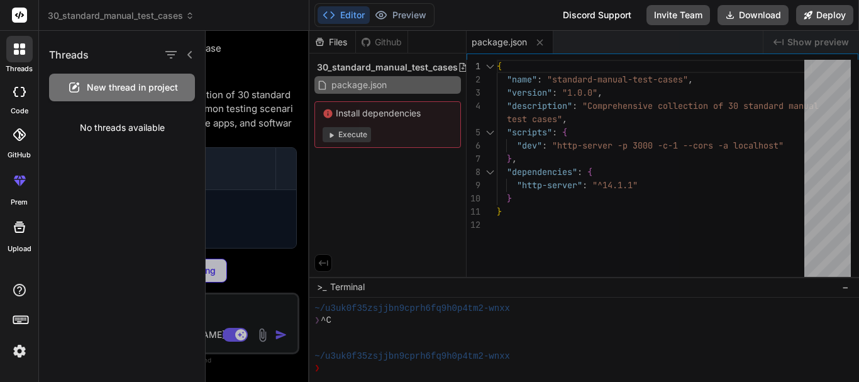 This screenshot has width=859, height=382. I want to click on label: code, so click(19, 111).